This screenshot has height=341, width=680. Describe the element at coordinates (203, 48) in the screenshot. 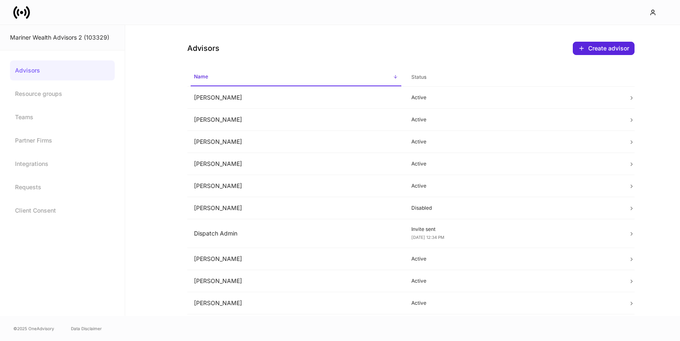

I see `h4: Advisors` at that location.